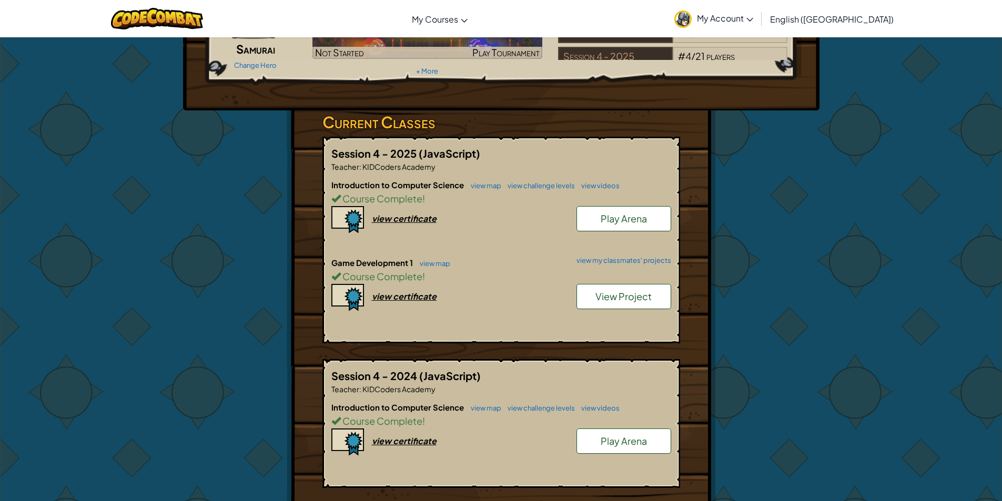  What do you see at coordinates (427, 39) in the screenshot?
I see `a: Not StartedPlay Tournament` at bounding box center [427, 39].